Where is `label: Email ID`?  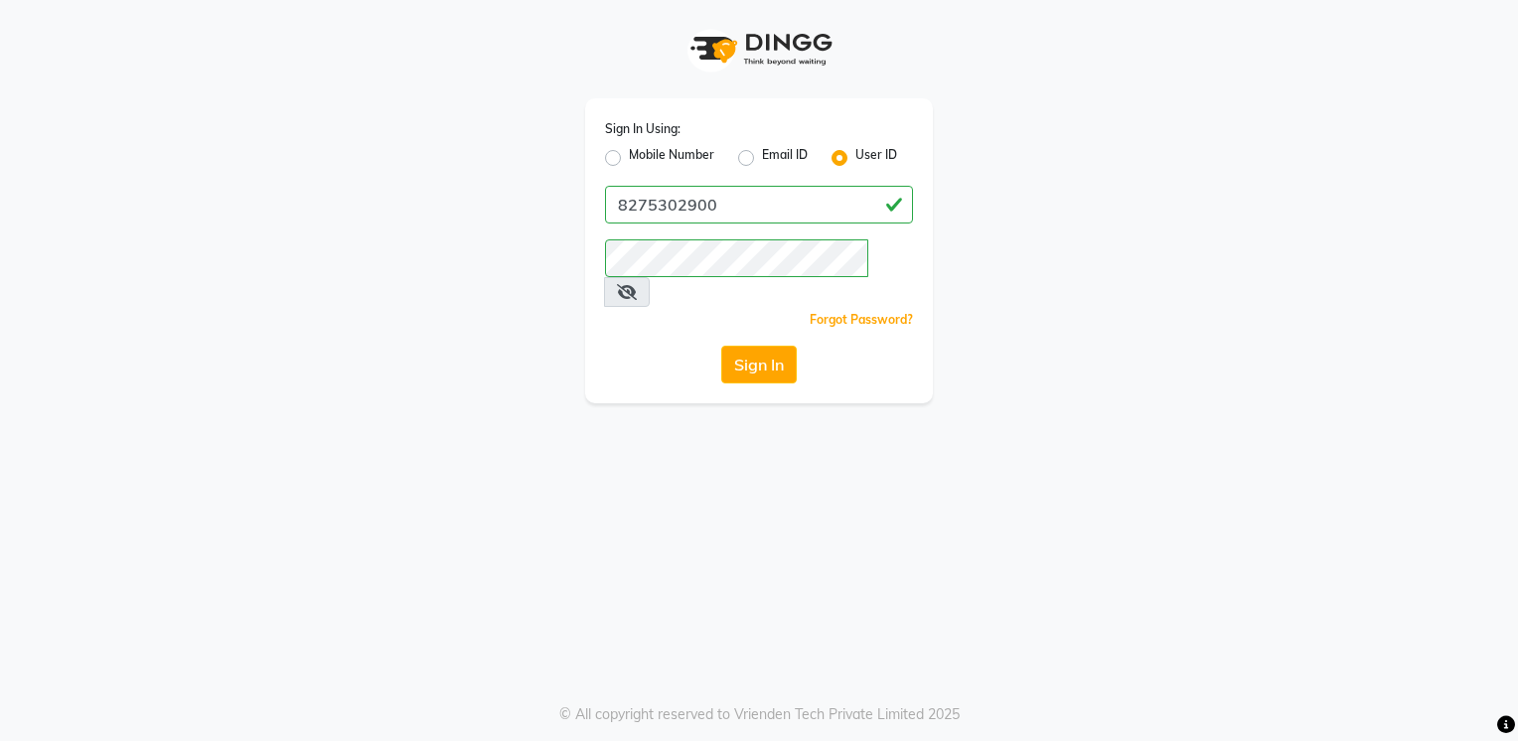 label: Email ID is located at coordinates (785, 158).